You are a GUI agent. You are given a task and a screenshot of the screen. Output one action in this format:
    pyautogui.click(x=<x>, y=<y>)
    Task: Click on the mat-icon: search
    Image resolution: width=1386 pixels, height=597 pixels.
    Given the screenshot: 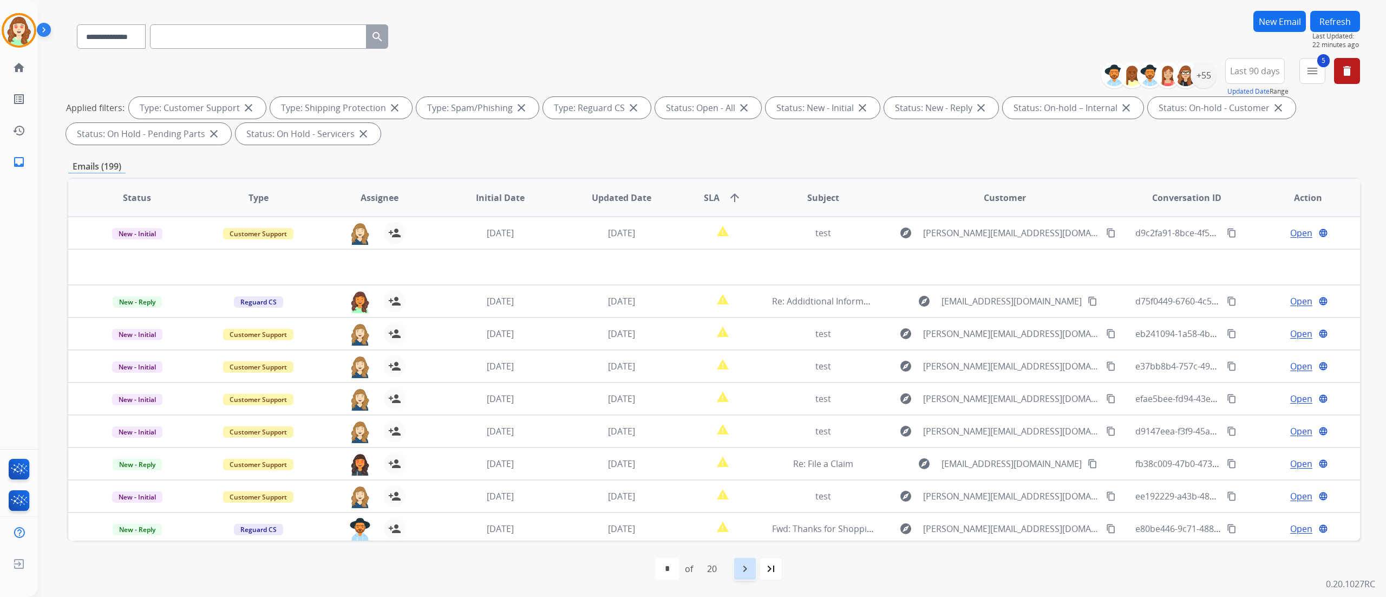 What is the action you would take?
    pyautogui.click(x=377, y=37)
    